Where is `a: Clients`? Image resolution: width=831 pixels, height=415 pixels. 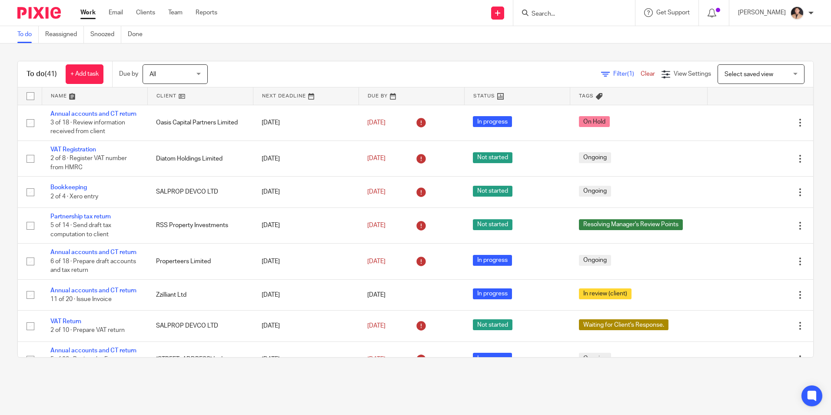 a: Clients is located at coordinates (146, 13).